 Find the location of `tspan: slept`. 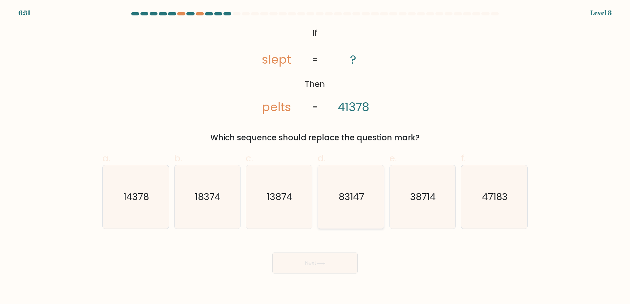

tspan: slept is located at coordinates (276, 60).